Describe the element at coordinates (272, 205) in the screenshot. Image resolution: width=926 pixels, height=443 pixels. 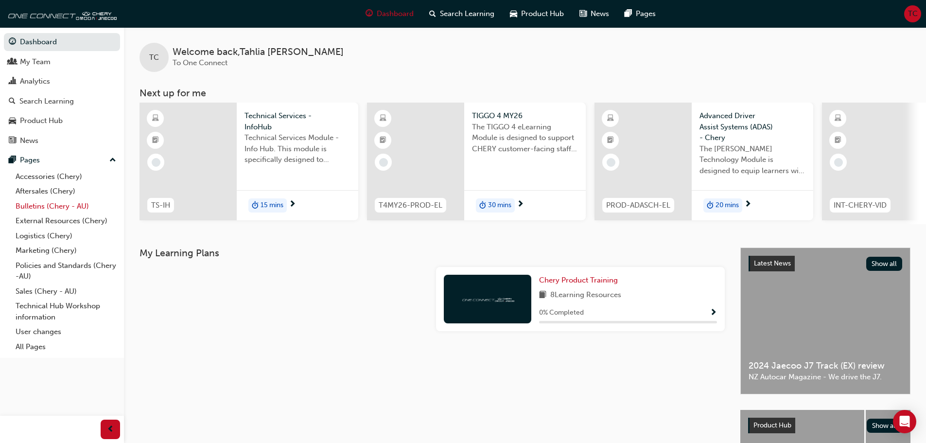
I see `span: 15 mins` at that location.